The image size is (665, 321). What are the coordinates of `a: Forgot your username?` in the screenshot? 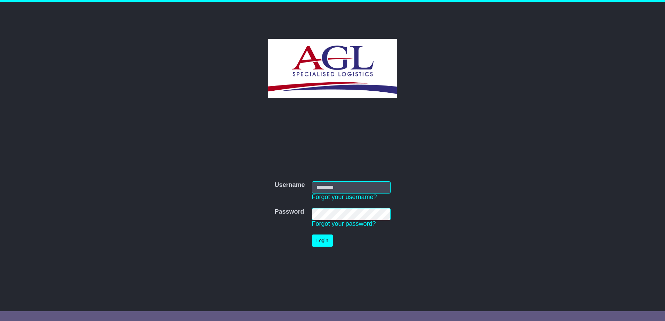 It's located at (344, 197).